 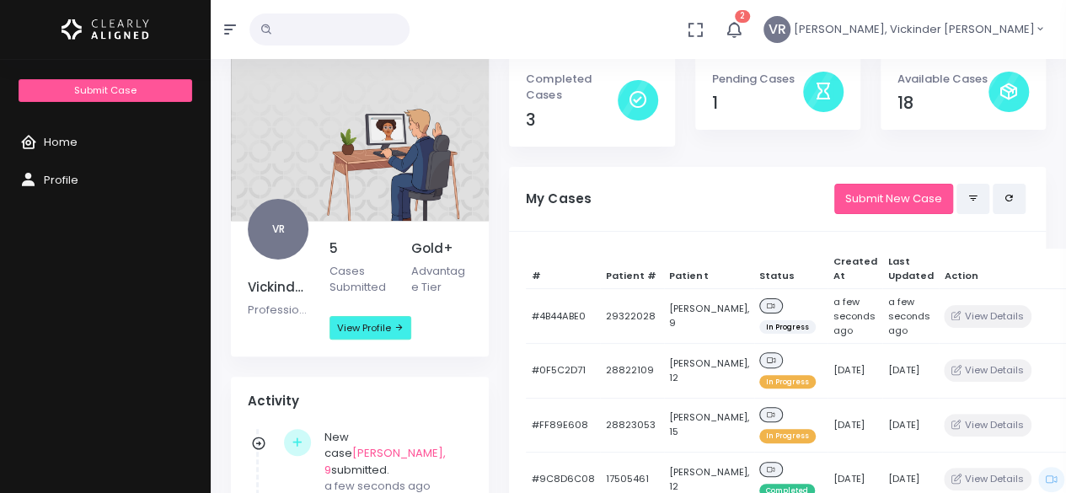 What do you see at coordinates (571, 120) in the screenshot?
I see `h4: 3` at bounding box center [571, 120].